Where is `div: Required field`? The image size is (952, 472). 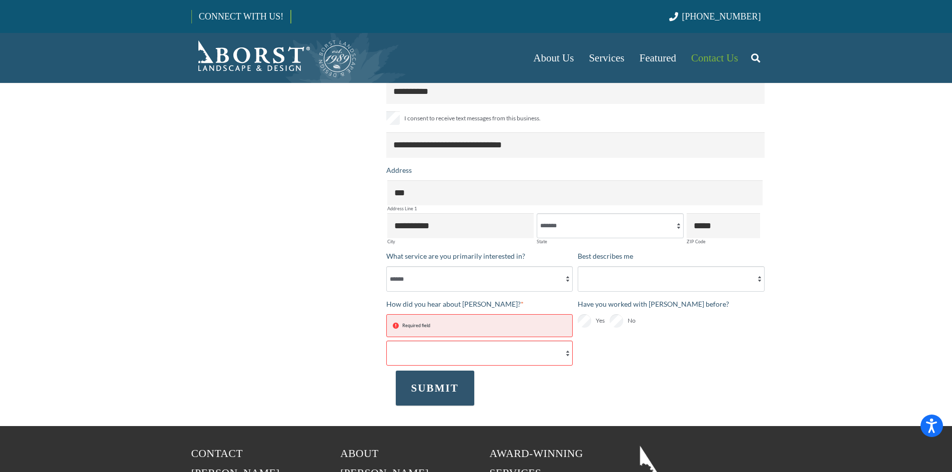 div: Required field is located at coordinates (416, 326).